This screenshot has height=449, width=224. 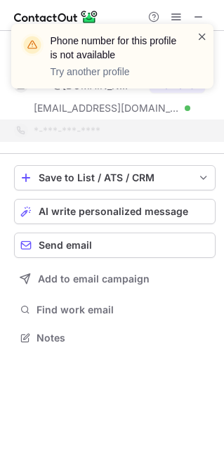 I want to click on span: Notes, so click(x=123, y=338).